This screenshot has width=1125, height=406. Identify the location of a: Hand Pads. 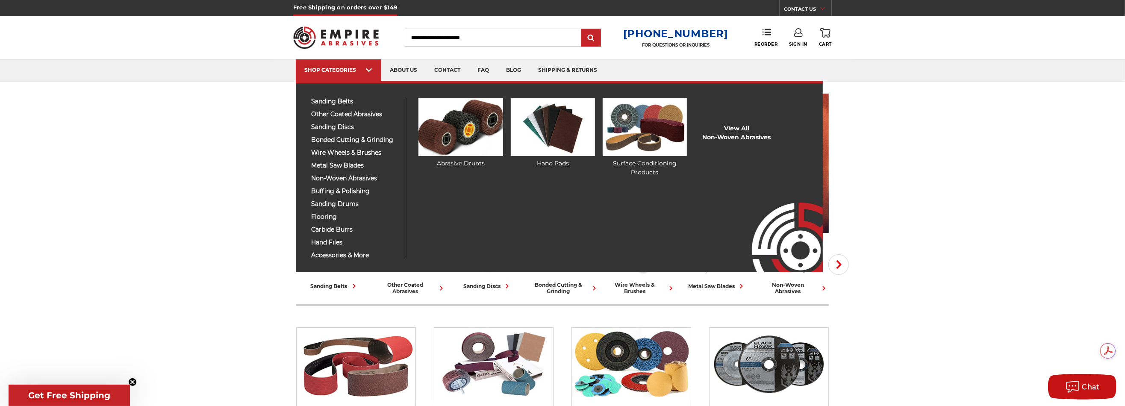
(553, 133).